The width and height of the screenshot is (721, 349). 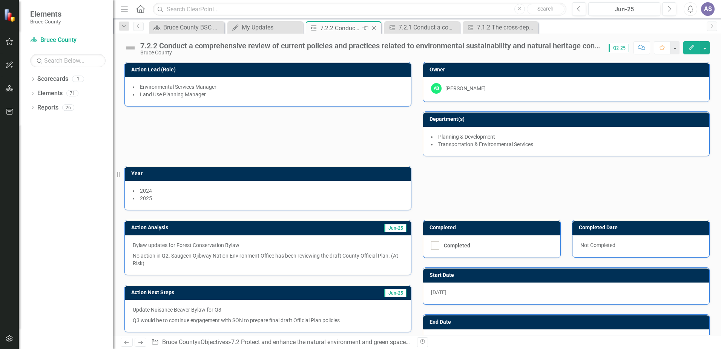 I want to click on h3: Action Next Steps, so click(x=221, y=292).